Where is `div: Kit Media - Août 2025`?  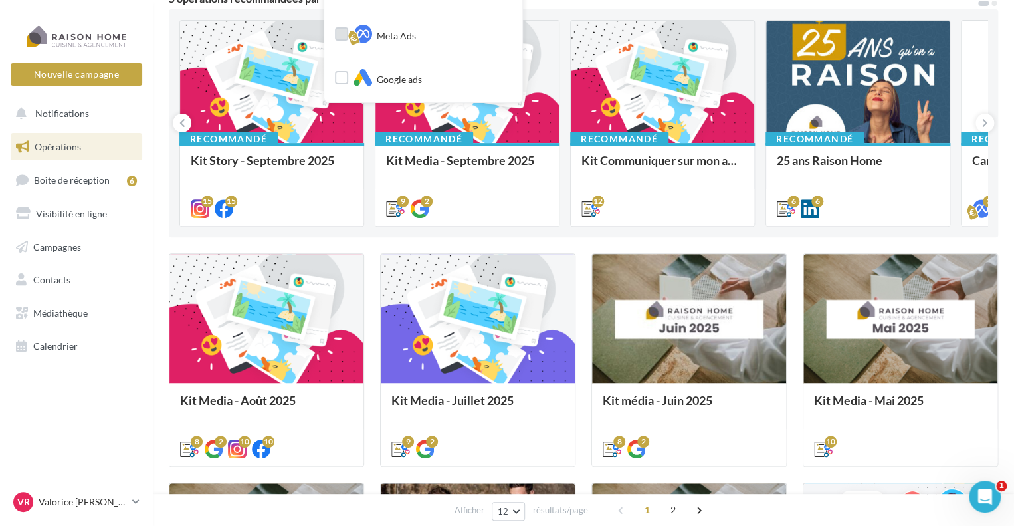
div: Kit Media - Août 2025 is located at coordinates (266, 407).